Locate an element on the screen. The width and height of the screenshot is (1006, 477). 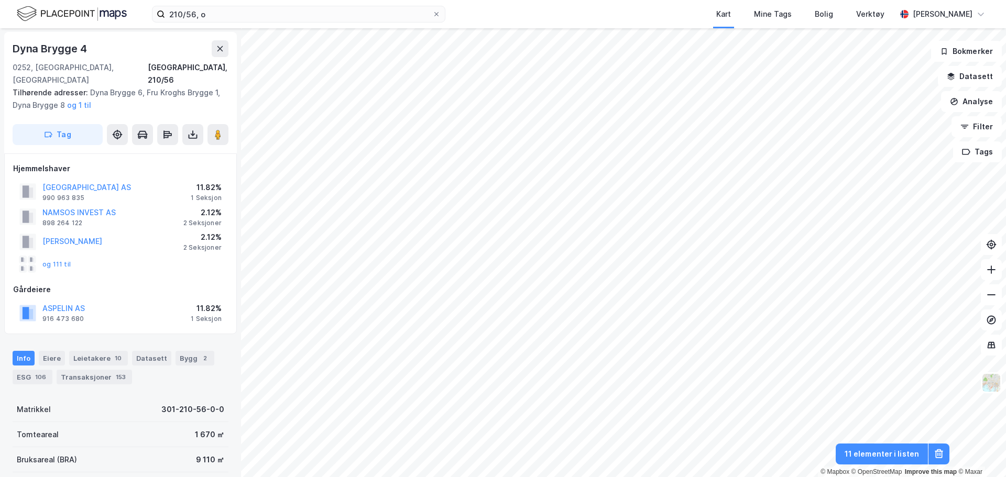
button: Analyse is located at coordinates (971, 102).